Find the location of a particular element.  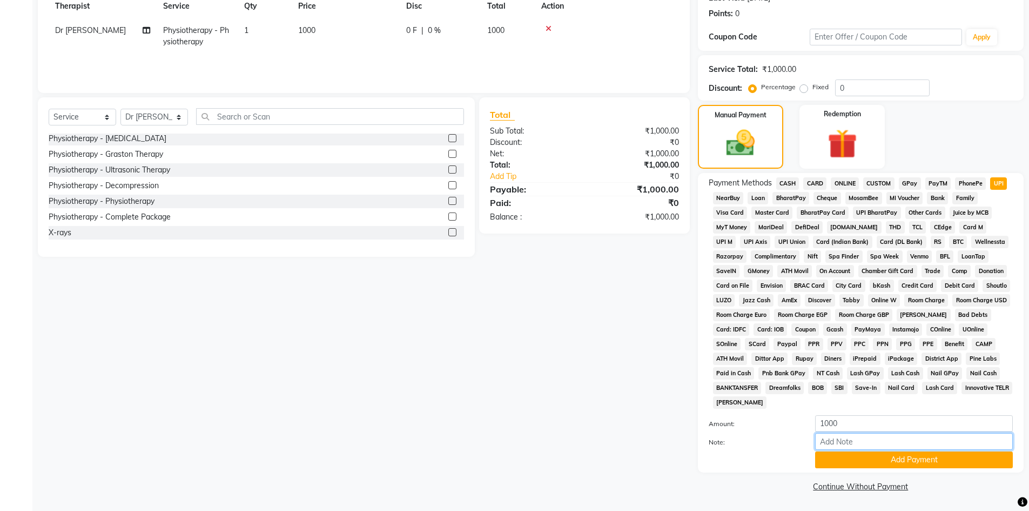

input: Search or Scan is located at coordinates (330, 116).